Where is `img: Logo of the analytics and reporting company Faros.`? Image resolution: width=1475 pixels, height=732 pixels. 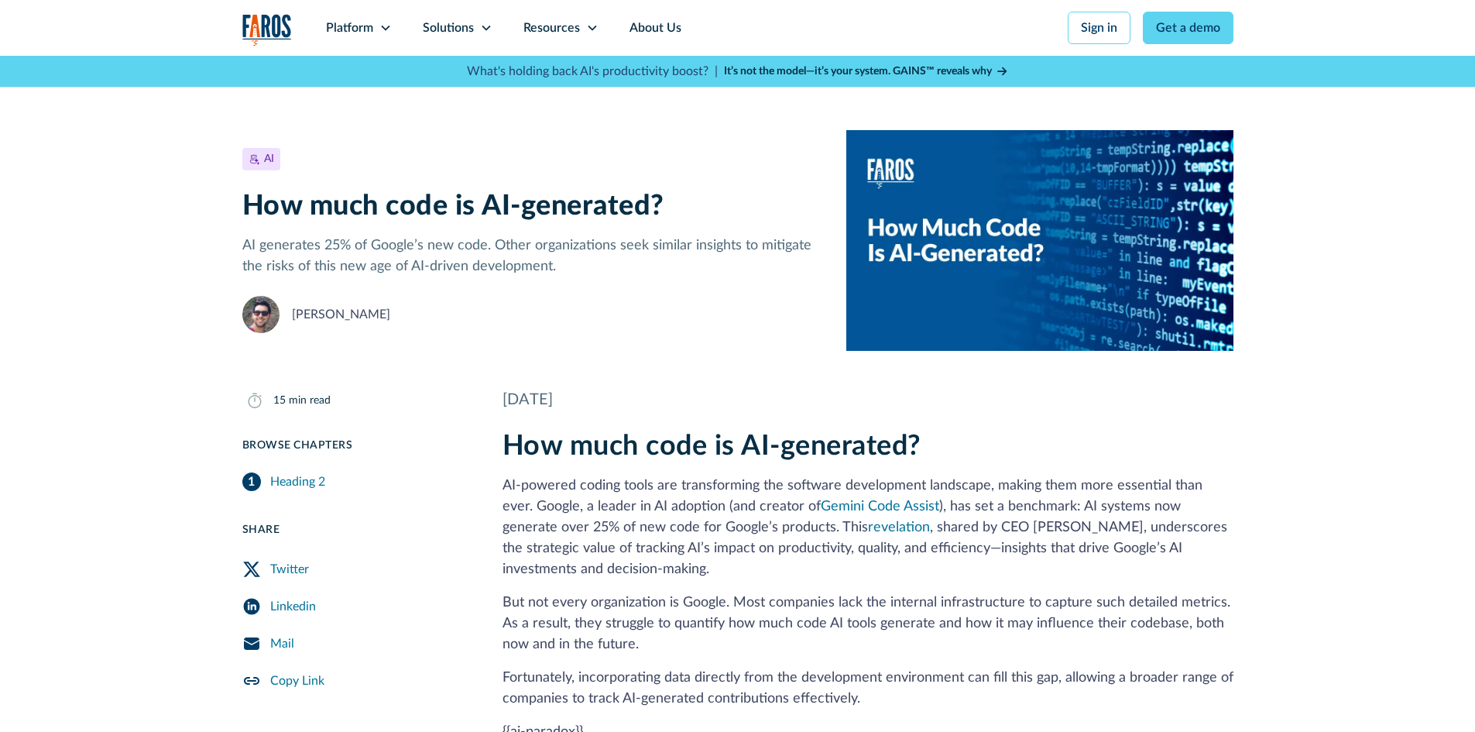 img: Logo of the analytics and reporting company Faros. is located at coordinates (267, 29).